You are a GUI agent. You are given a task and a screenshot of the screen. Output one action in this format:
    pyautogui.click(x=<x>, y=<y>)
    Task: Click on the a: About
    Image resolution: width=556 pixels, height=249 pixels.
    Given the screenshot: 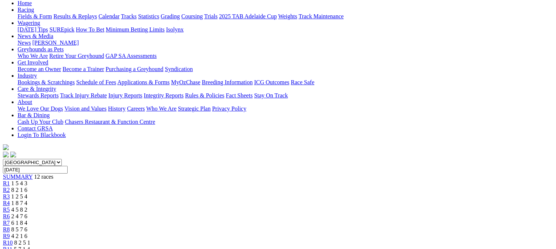 What is the action you would take?
    pyautogui.click(x=25, y=102)
    